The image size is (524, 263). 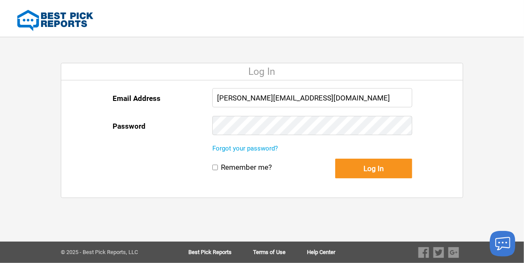 What do you see at coordinates (55, 21) in the screenshot?
I see `img: Best Pick Reports Logo` at bounding box center [55, 21].